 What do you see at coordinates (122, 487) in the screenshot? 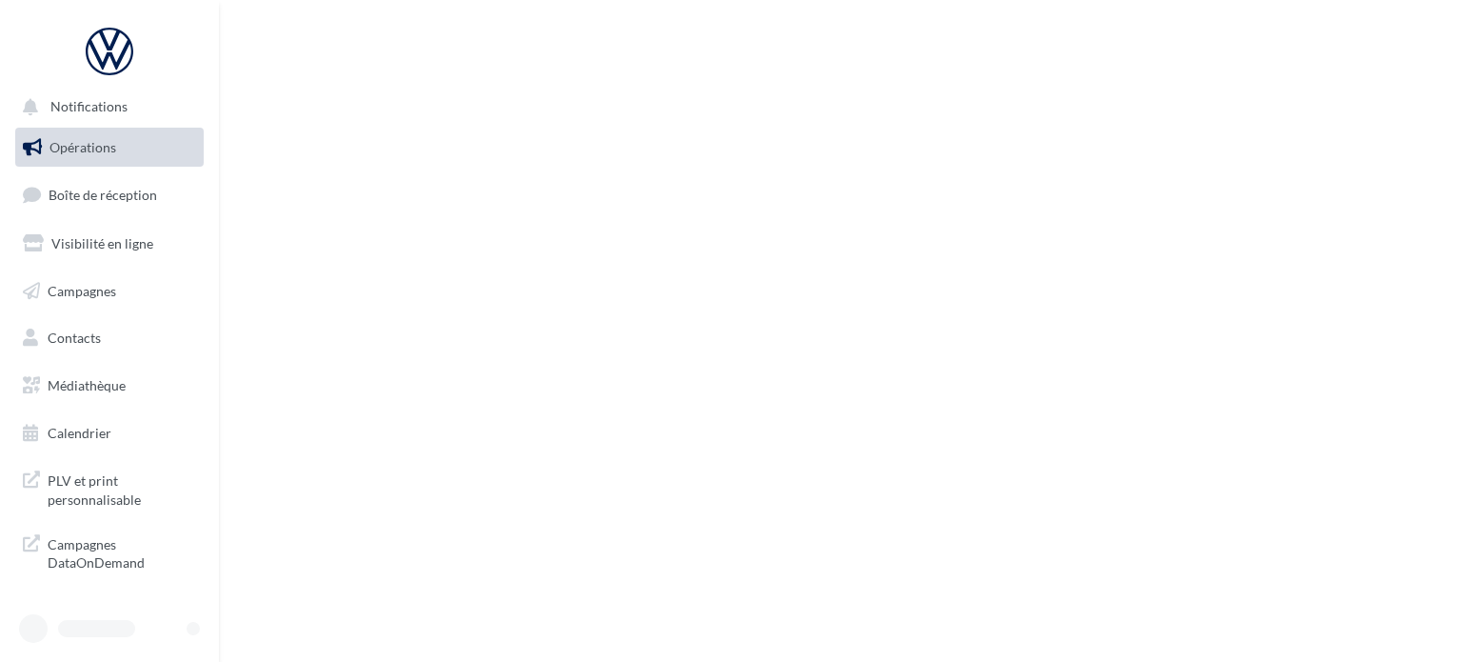
I see `span: PLV et print personnalisable` at bounding box center [122, 487].